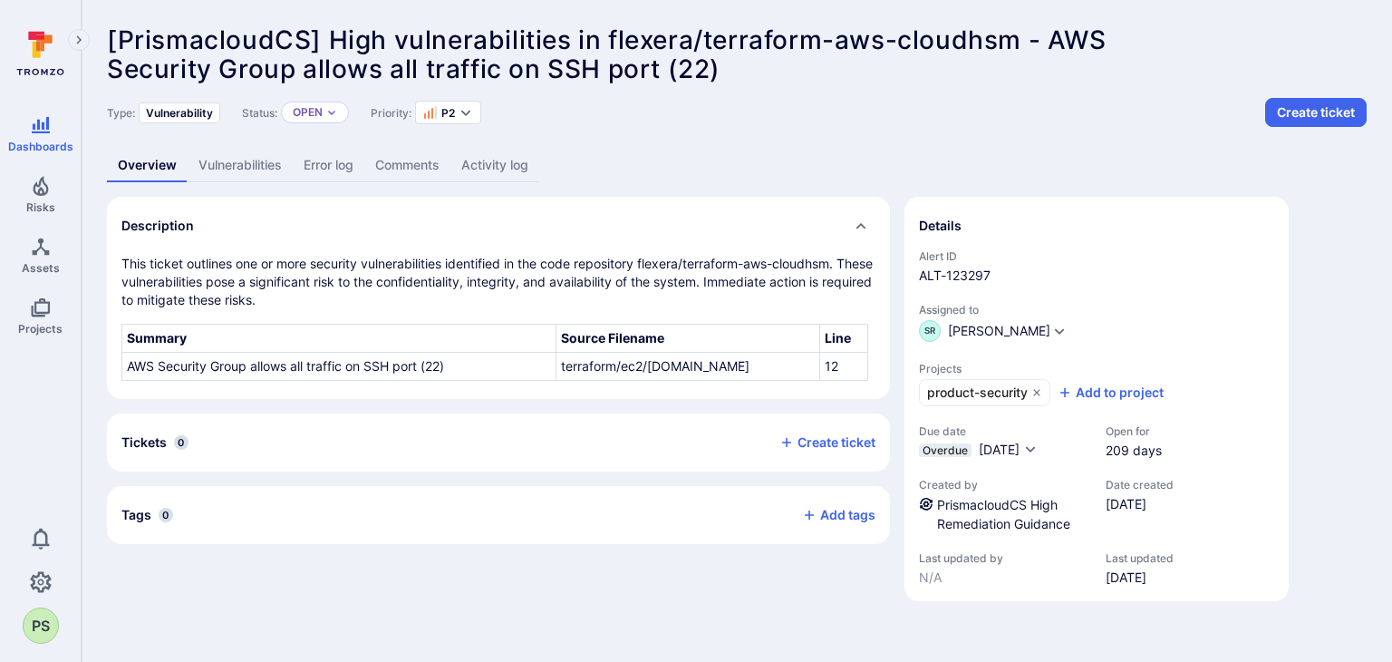 This screenshot has width=1392, height=662. Describe the element at coordinates (41, 625) in the screenshot. I see `button: PS` at that location.